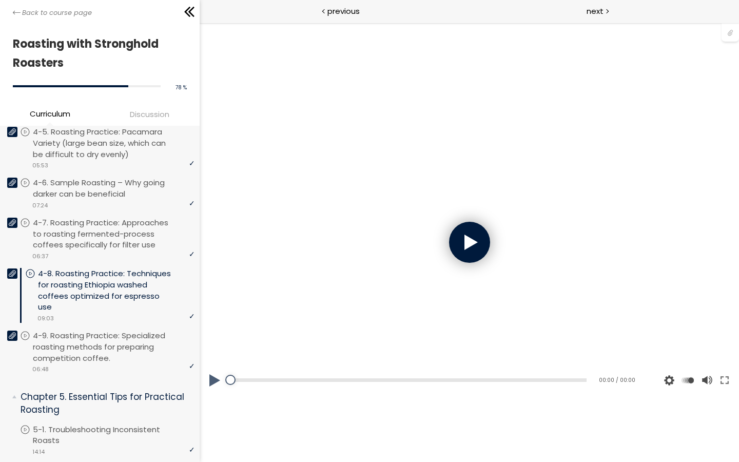  What do you see at coordinates (113, 234) in the screenshot?
I see `p: 4-7. Roasting Practice: Approaches to roasting fermented-process coffees specifically for filter use` at bounding box center [113, 234].